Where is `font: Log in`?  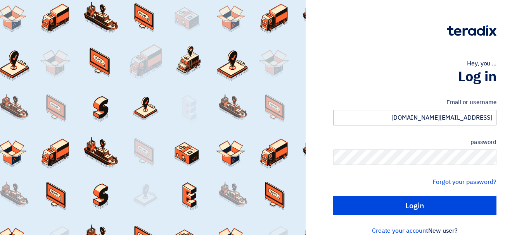 font: Log in is located at coordinates (477, 77).